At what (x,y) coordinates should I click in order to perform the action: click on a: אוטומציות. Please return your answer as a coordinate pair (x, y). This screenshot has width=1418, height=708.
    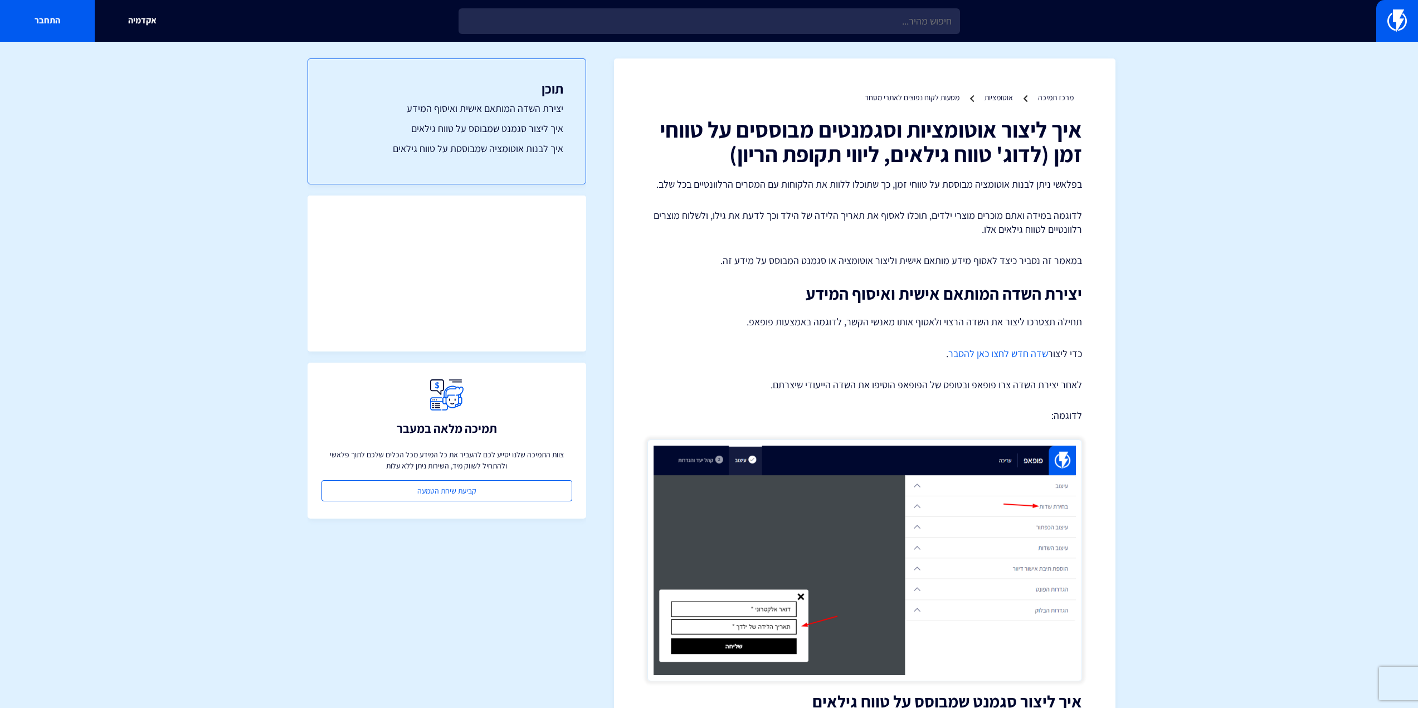
    Looking at the image, I should click on (999, 98).